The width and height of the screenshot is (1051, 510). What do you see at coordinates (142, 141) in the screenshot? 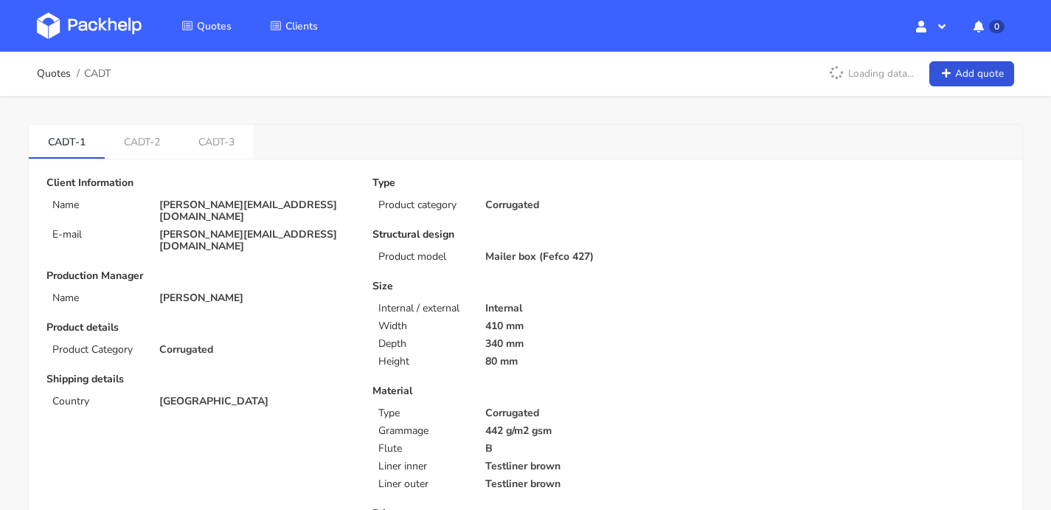
I see `a: CADT-2` at bounding box center [142, 141].